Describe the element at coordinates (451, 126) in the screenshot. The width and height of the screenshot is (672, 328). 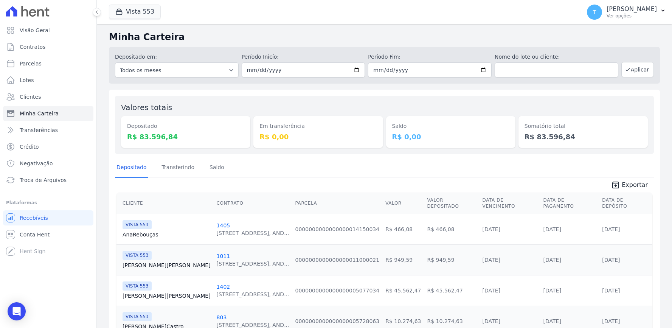
I see `dt: Saldo` at that location.